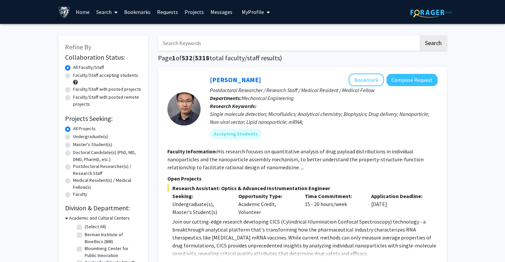 This screenshot has width=505, height=262. What do you see at coordinates (236, 134) in the screenshot?
I see `mat-chip: Accepting Students` at bounding box center [236, 134].